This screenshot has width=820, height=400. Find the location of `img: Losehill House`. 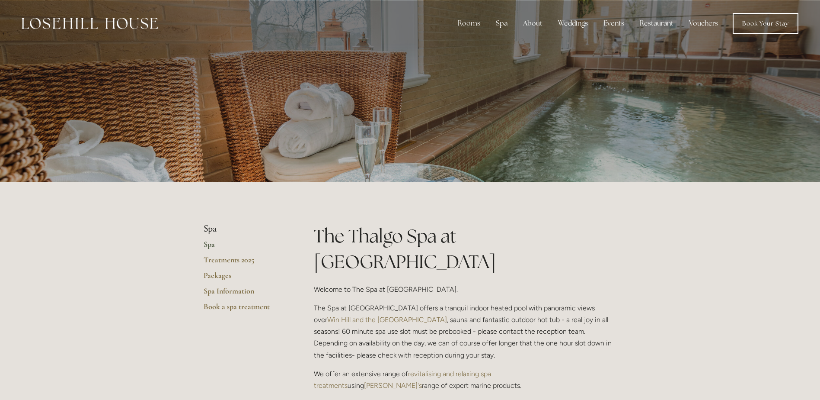

img: Losehill House is located at coordinates (90, 23).